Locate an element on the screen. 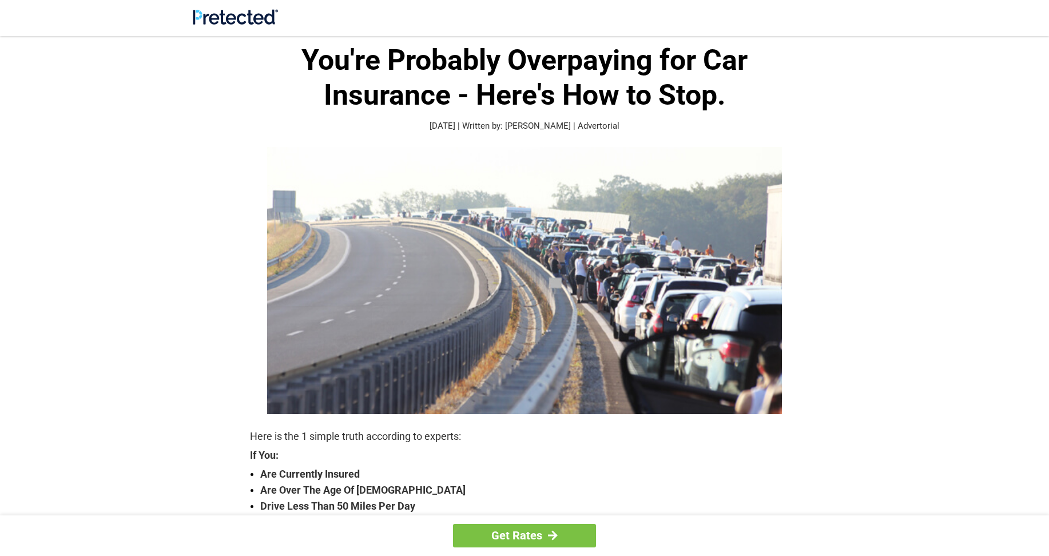 The image size is (1049, 556). a: Get Rates is located at coordinates (524, 535).